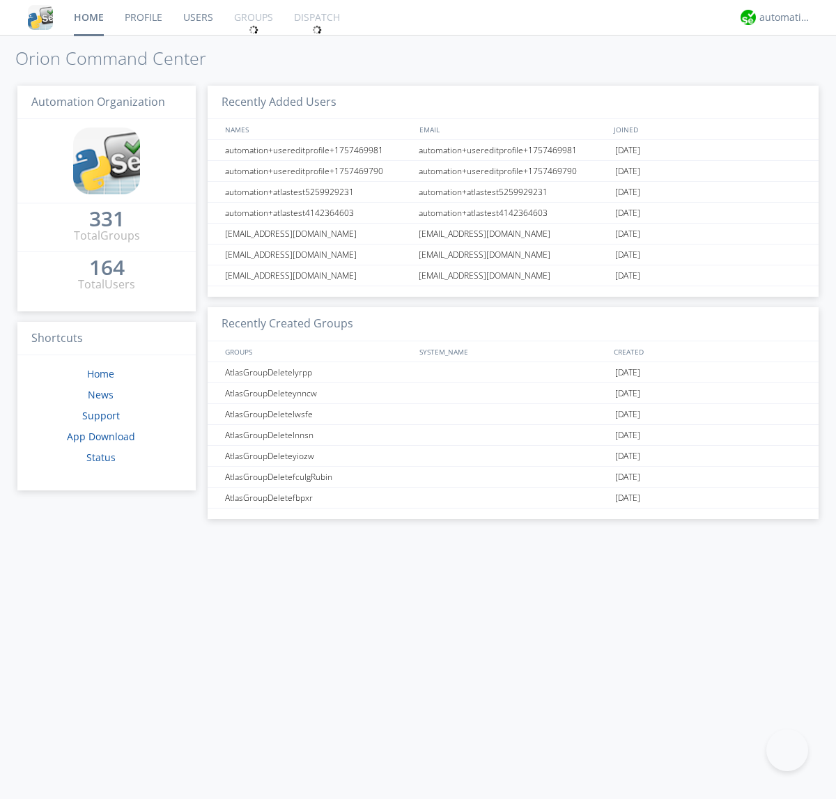  Describe the element at coordinates (708, 129) in the screenshot. I see `div: JOINED` at that location.